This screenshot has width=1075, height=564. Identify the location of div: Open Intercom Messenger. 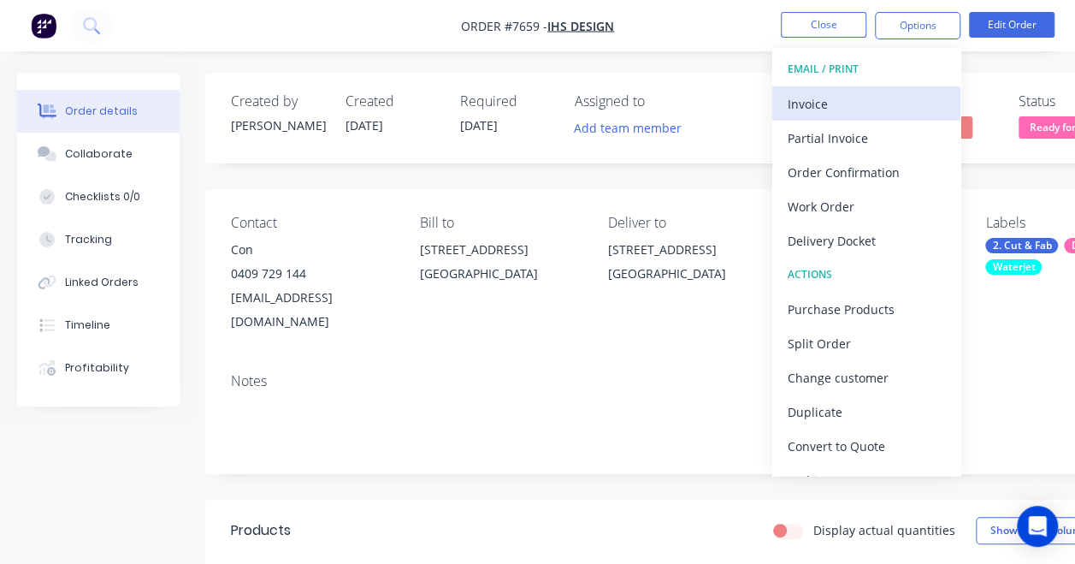
(1038, 526).